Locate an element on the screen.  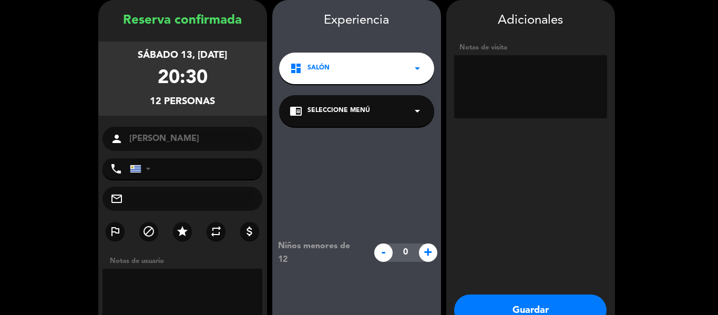
i: dashboard is located at coordinates (296, 68).